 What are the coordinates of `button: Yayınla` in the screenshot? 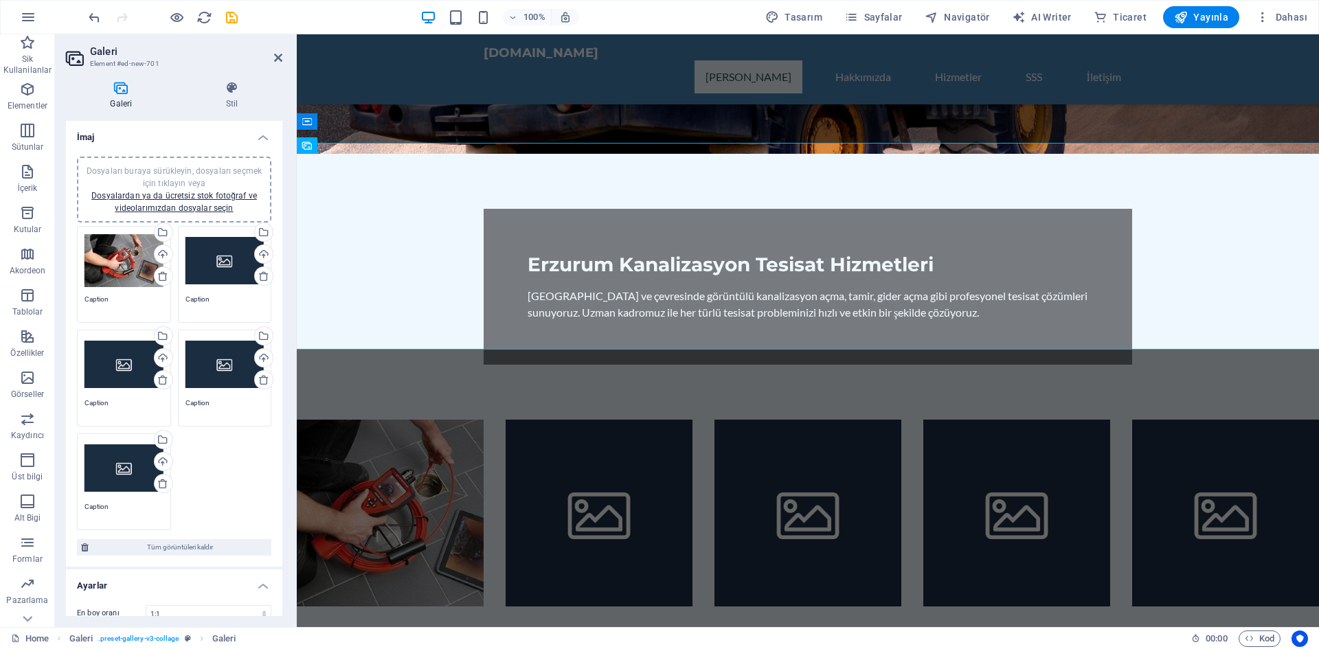 It's located at (1201, 17).